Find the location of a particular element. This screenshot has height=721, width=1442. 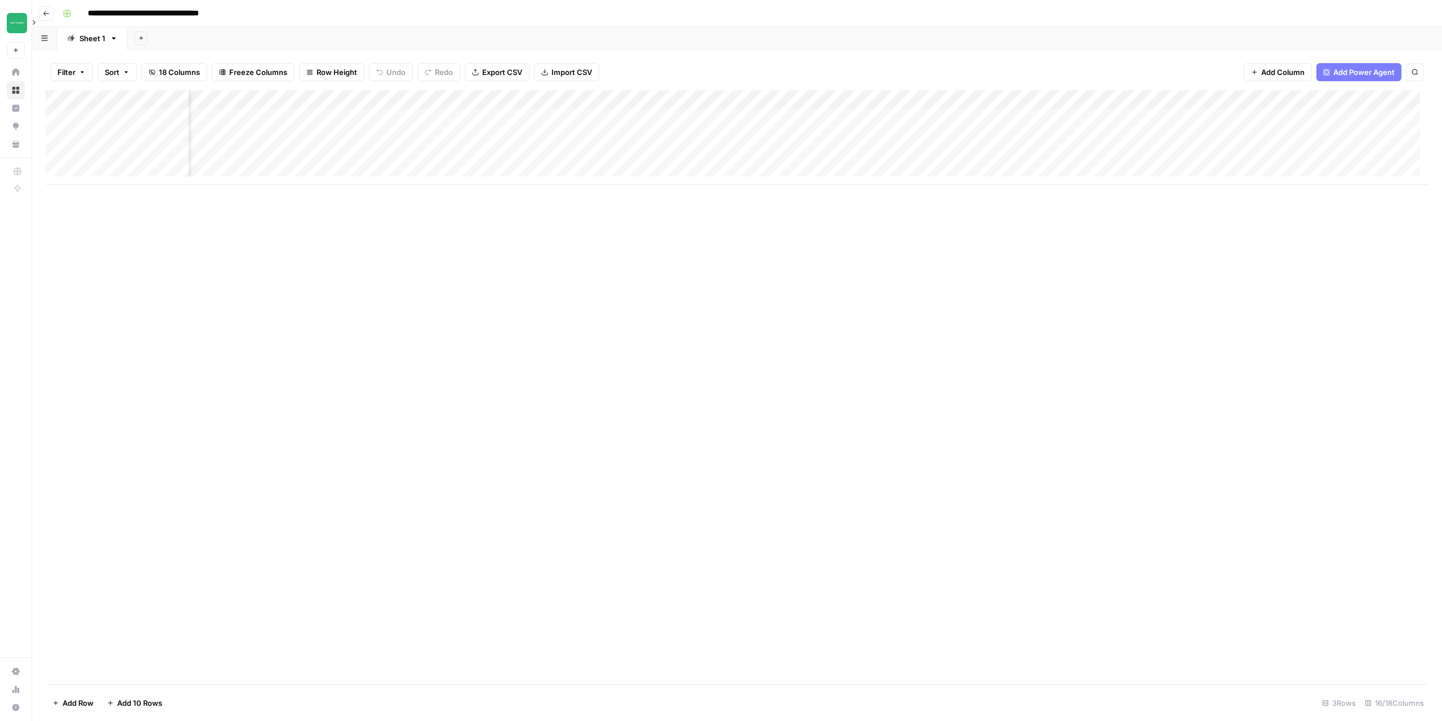

img: Team Empathy Logo is located at coordinates (17, 23).